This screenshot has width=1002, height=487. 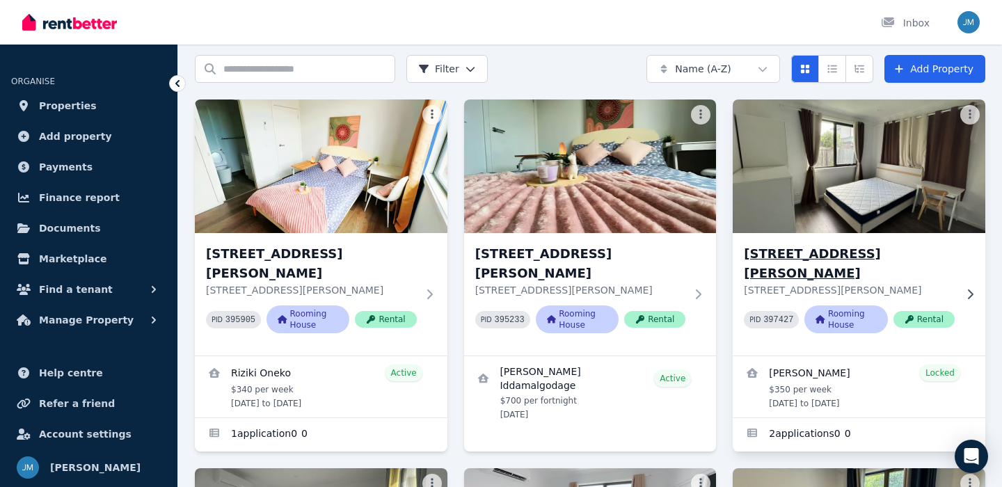 I want to click on span: Manage Property, so click(x=86, y=320).